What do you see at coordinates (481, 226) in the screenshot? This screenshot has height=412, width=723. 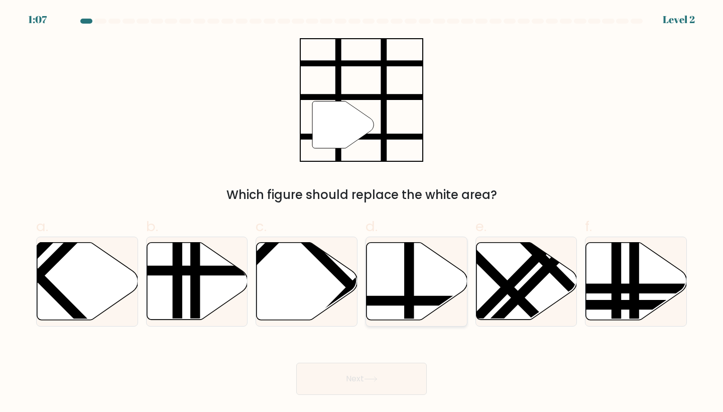 I see `span: e.` at bounding box center [481, 226].